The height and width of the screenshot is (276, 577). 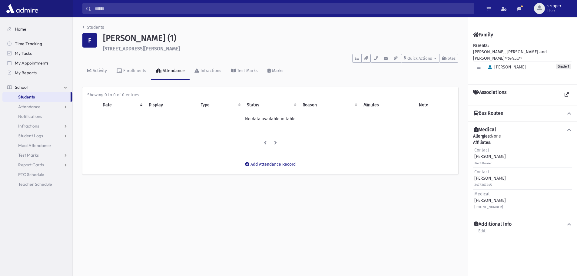 I want to click on th: Reason: activate to sort column ascending, so click(x=329, y=105).